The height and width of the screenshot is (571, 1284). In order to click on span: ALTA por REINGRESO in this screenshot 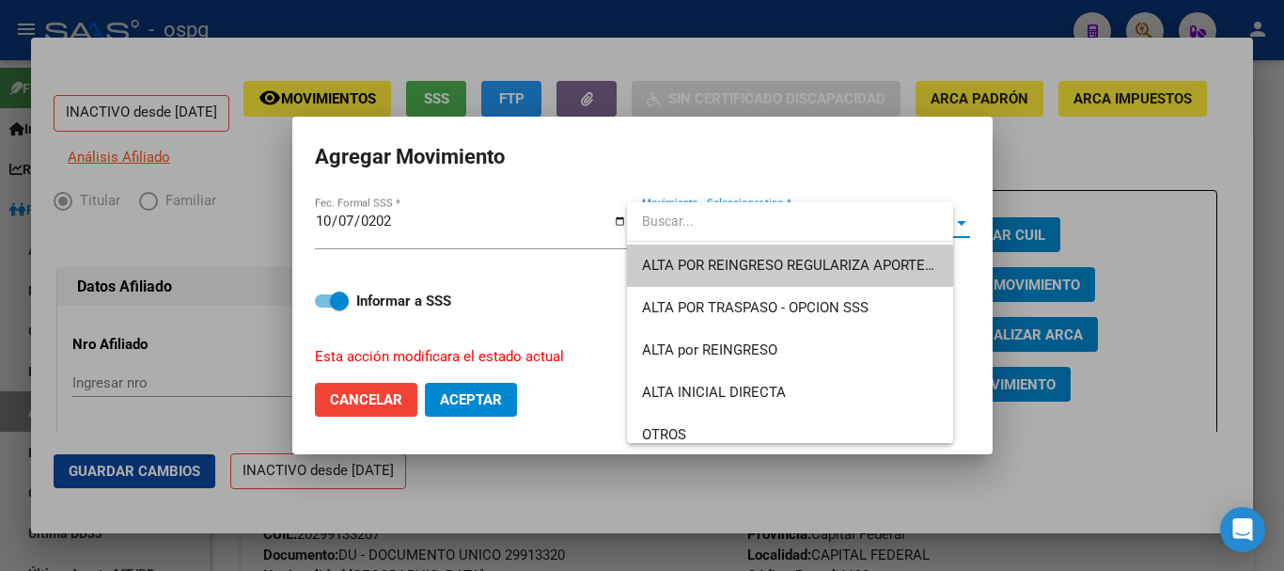, I will do `click(710, 350)`.